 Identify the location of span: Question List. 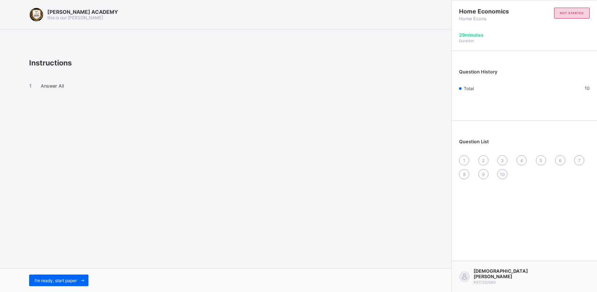
(474, 141).